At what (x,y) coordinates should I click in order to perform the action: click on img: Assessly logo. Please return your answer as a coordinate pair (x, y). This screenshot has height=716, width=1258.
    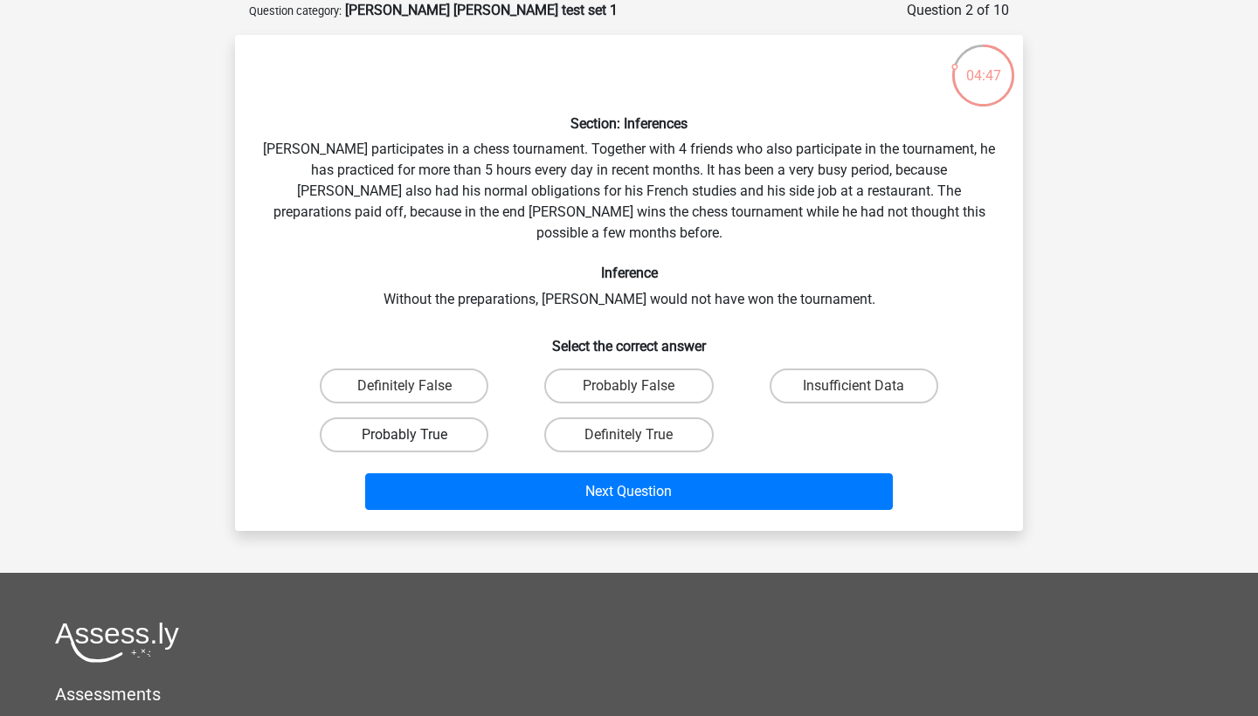
    Looking at the image, I should click on (117, 642).